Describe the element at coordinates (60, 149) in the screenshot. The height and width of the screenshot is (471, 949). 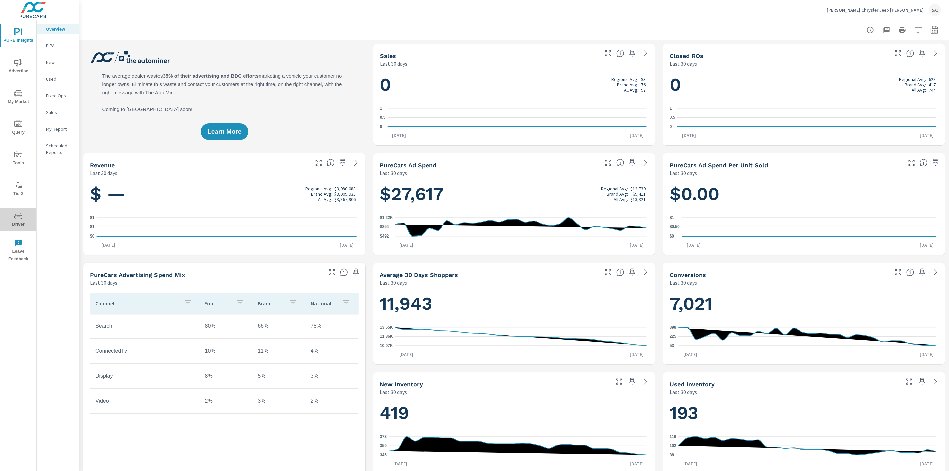
I see `p: Scheduled Reports` at that location.